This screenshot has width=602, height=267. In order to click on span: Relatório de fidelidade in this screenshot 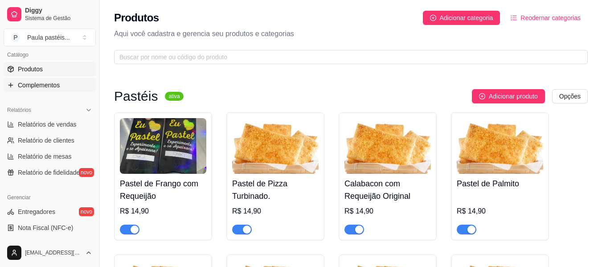, I will do `click(49, 172)`.